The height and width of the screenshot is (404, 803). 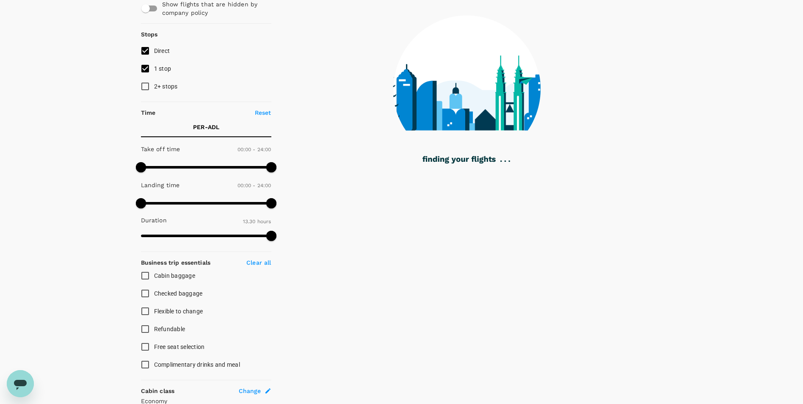 I want to click on span: 13.30 hours, so click(x=257, y=221).